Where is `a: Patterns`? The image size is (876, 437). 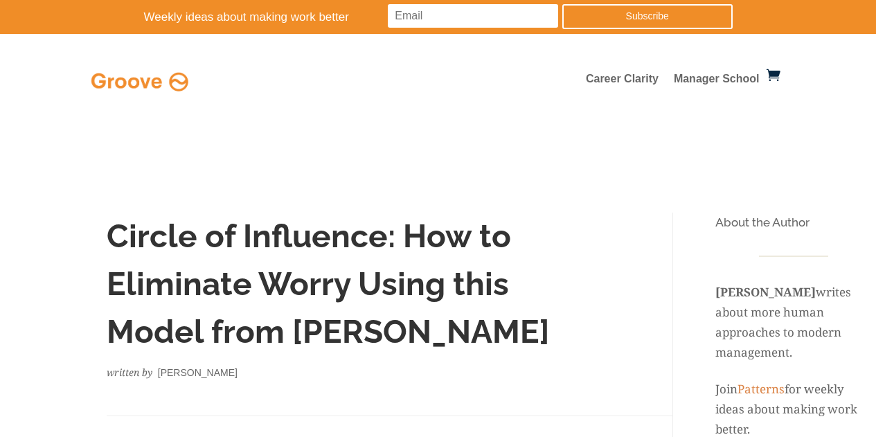
a: Patterns is located at coordinates (761, 388).